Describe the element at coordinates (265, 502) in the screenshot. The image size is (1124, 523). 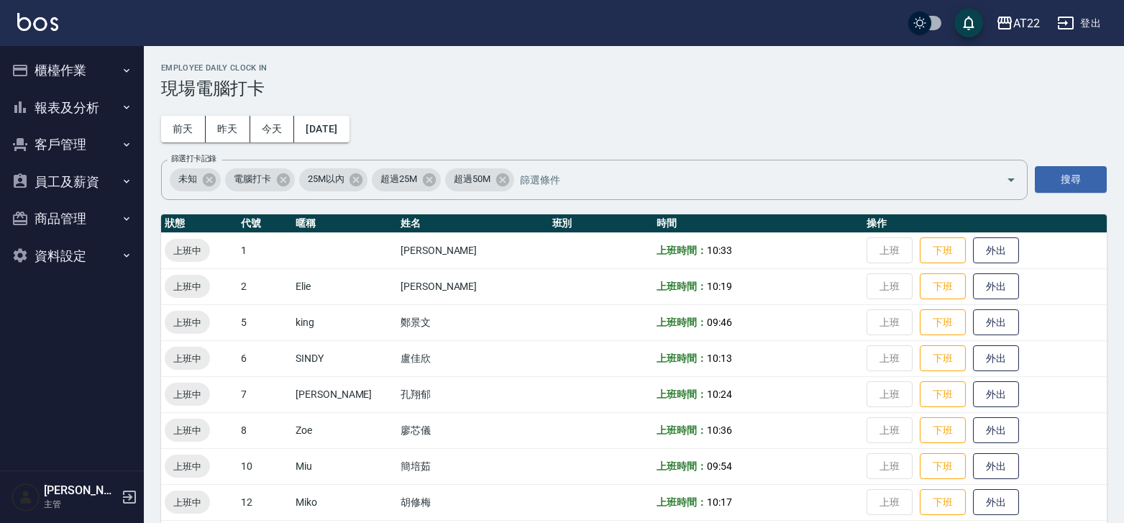
I see `td: 12` at that location.